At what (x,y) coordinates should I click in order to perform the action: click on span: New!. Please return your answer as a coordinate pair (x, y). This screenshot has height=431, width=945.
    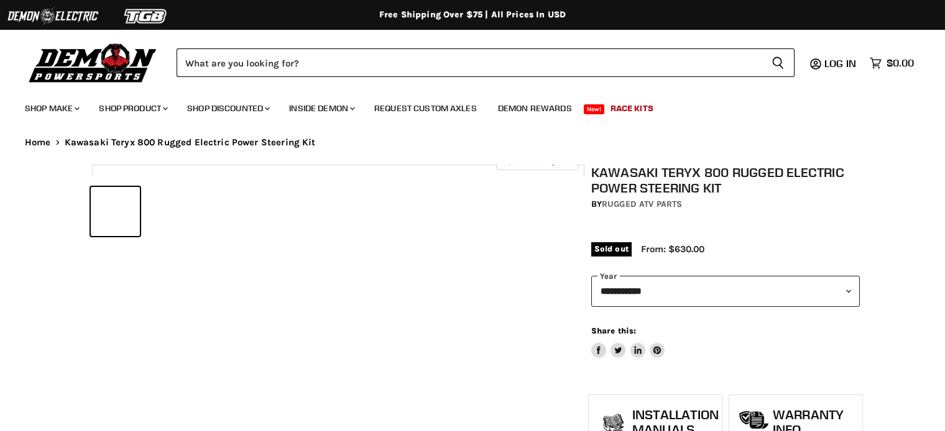
    Looking at the image, I should click on (594, 109).